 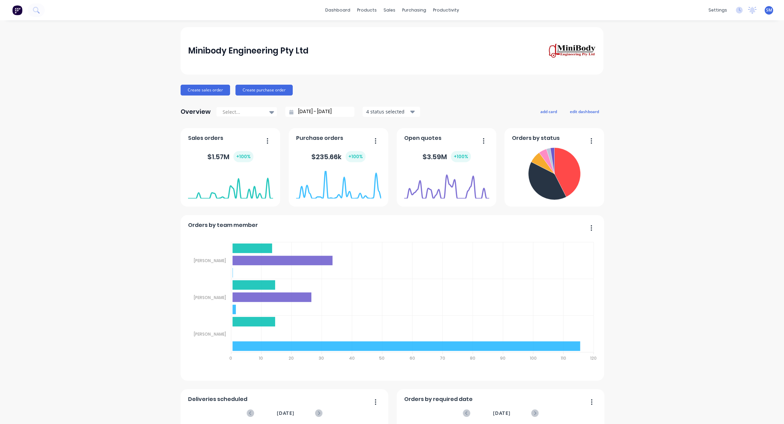 I want to click on img: Factory, so click(x=17, y=10).